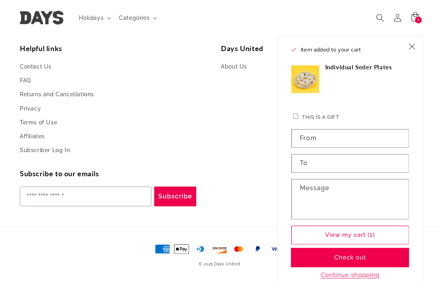 Image resolution: width=439 pixels, height=282 pixels. I want to click on summary: Holidays, so click(94, 18).